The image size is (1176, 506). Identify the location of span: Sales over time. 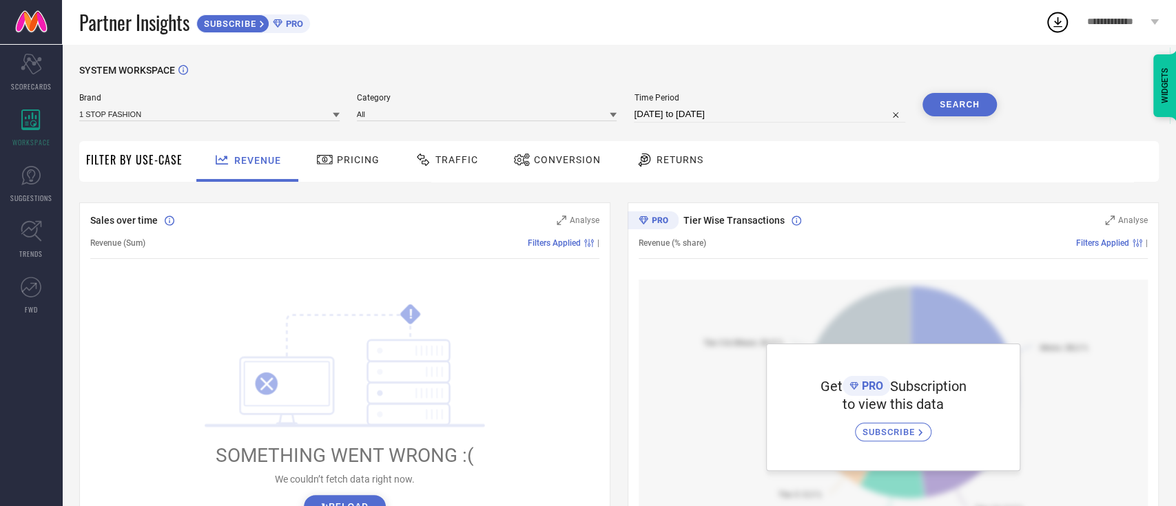
(124, 220).